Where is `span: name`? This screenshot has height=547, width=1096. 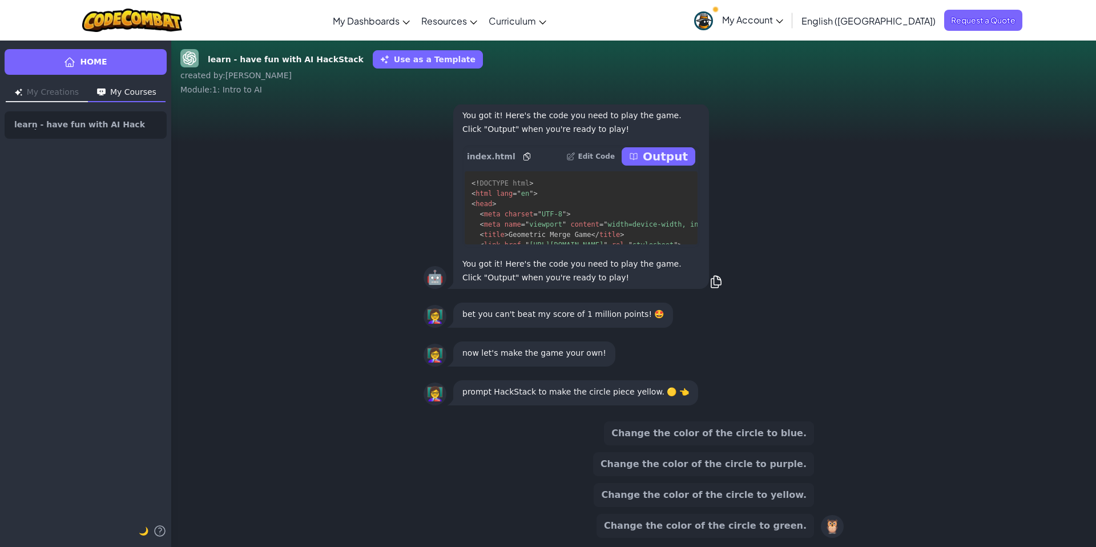
span: name is located at coordinates (513, 224).